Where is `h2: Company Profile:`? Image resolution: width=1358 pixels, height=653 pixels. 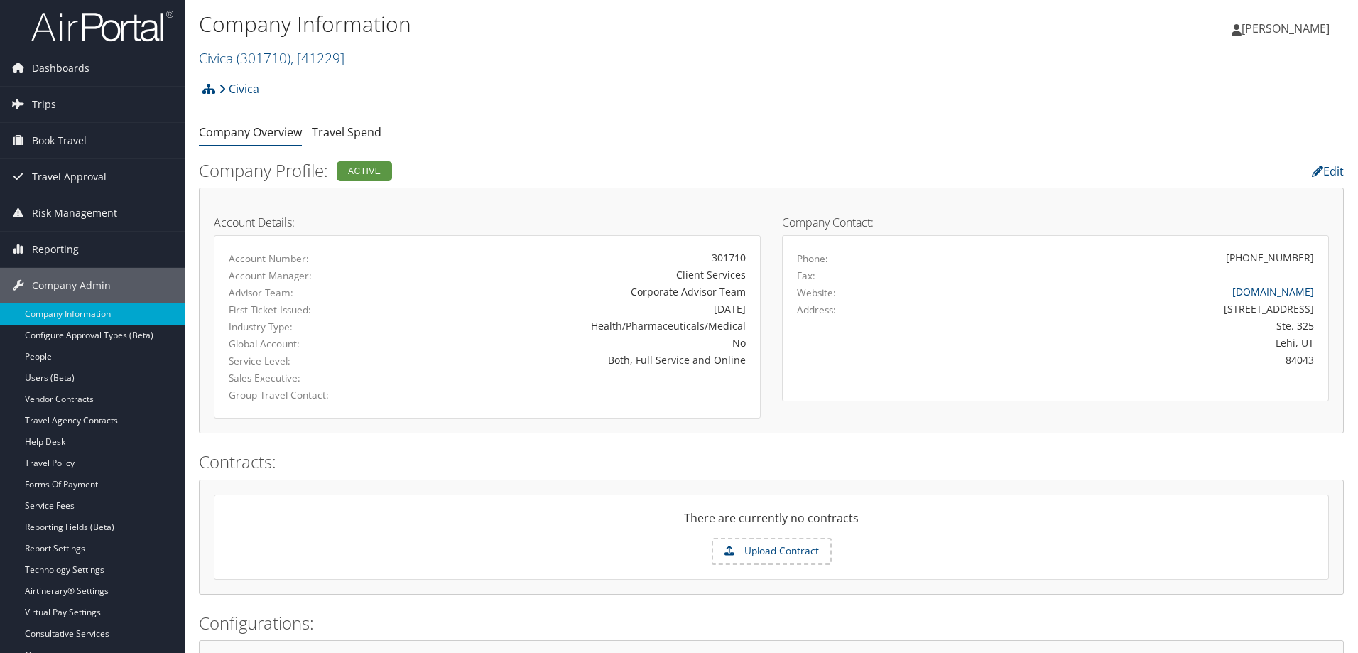 h2: Company Profile: is located at coordinates (577, 170).